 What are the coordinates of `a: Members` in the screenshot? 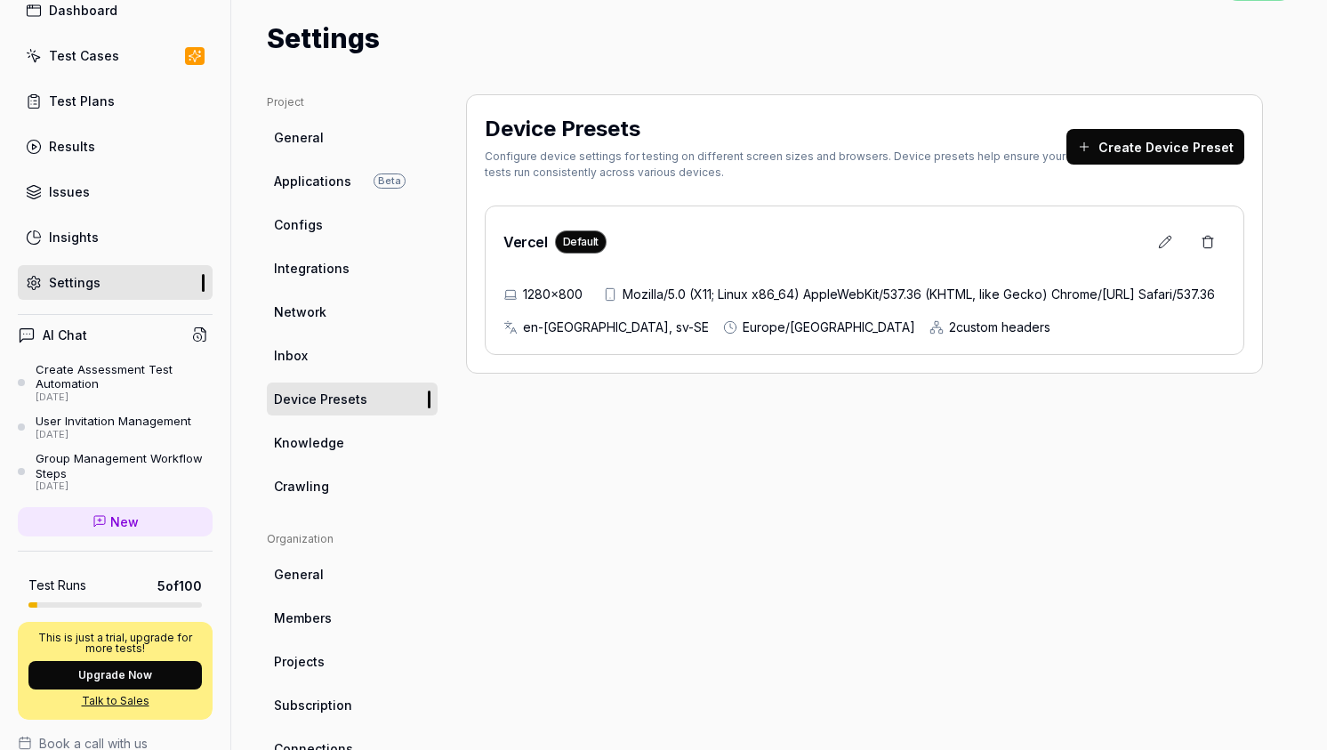 It's located at (352, 617).